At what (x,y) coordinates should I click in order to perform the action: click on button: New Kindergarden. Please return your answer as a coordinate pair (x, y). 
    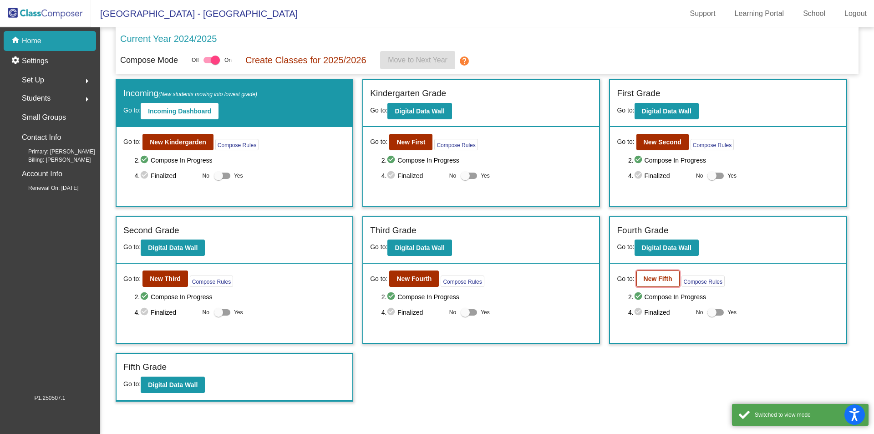
    Looking at the image, I should click on (178, 142).